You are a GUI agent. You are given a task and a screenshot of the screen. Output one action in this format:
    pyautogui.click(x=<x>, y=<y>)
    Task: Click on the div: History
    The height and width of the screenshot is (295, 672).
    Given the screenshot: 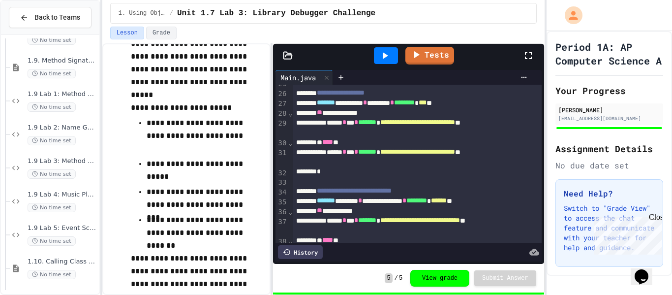 What is the action you would take?
    pyautogui.click(x=300, y=252)
    